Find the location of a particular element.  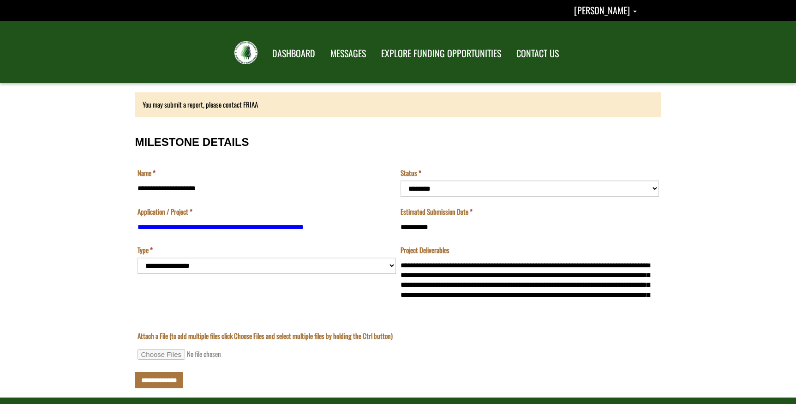

h3: MILESTONE DETAILS is located at coordinates (398, 142).